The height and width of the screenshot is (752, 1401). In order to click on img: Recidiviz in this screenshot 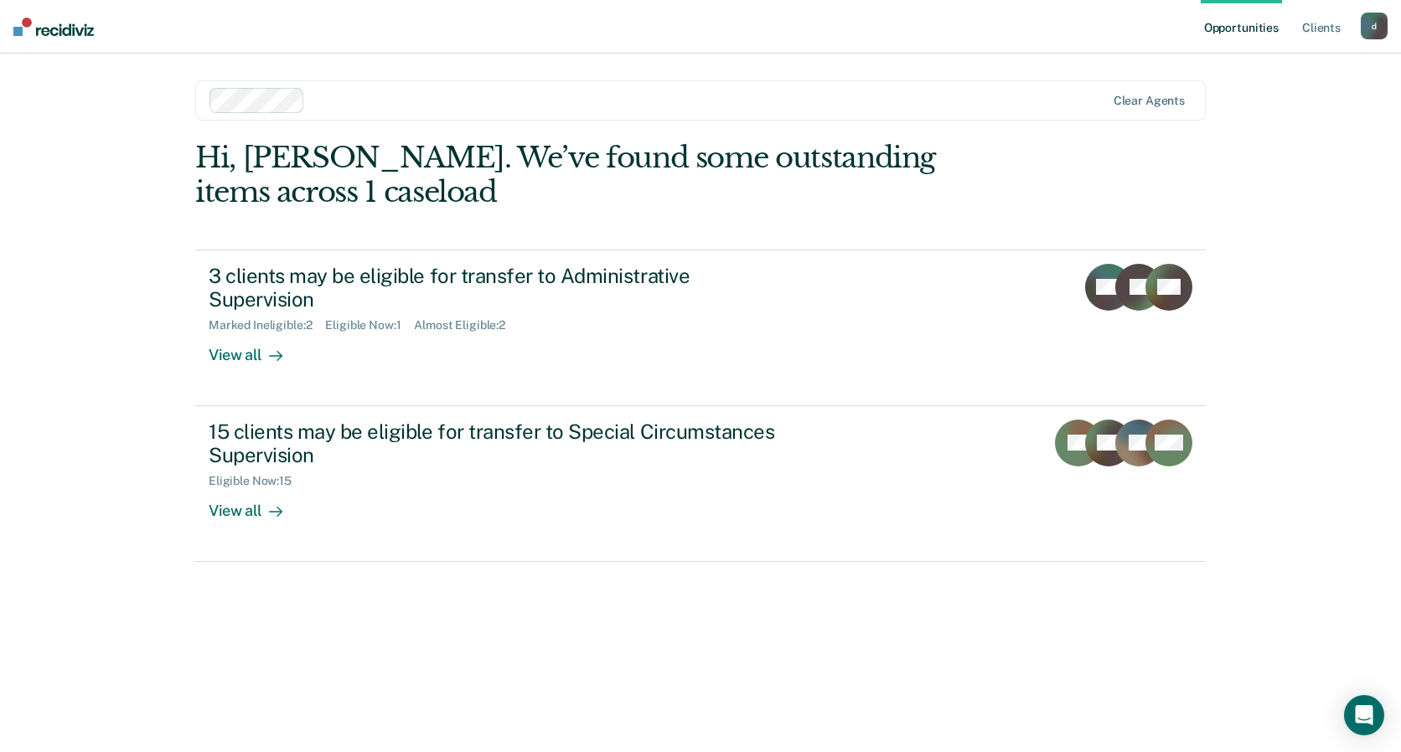, I will do `click(54, 27)`.